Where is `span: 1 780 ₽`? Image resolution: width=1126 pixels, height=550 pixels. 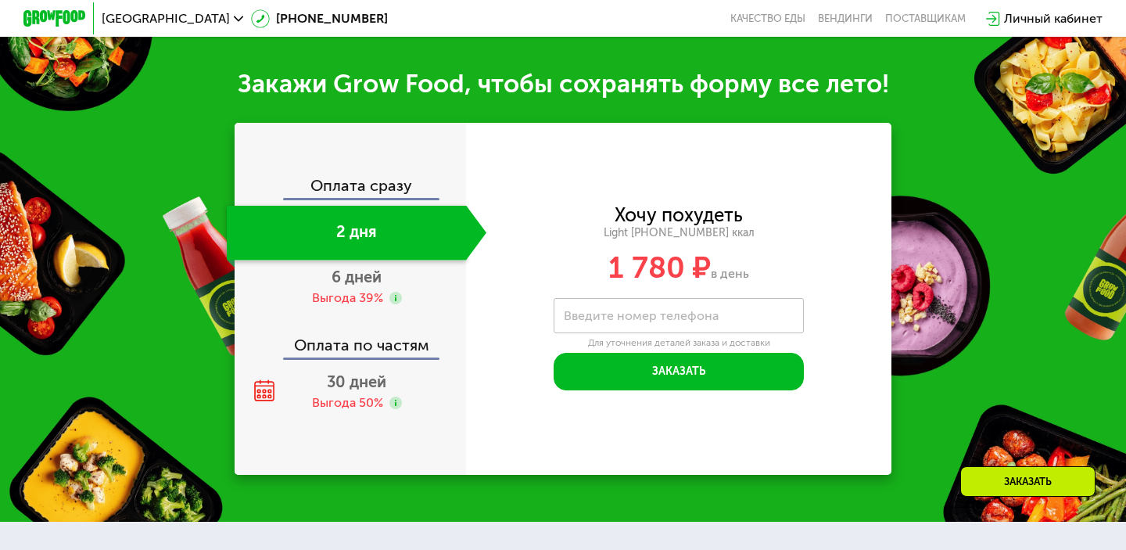
span: 1 780 ₽ is located at coordinates (659, 267).